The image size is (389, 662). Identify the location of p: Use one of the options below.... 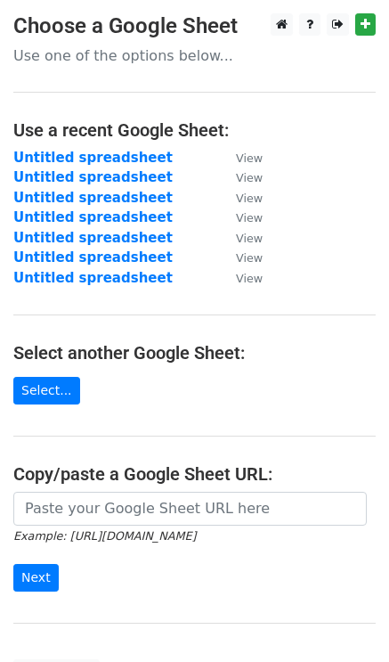
(194, 55).